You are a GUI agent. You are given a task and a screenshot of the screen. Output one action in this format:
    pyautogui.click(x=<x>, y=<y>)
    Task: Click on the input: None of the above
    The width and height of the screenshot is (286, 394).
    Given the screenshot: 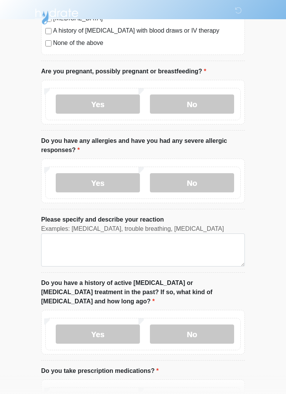 What is the action you would take?
    pyautogui.click(x=48, y=43)
    